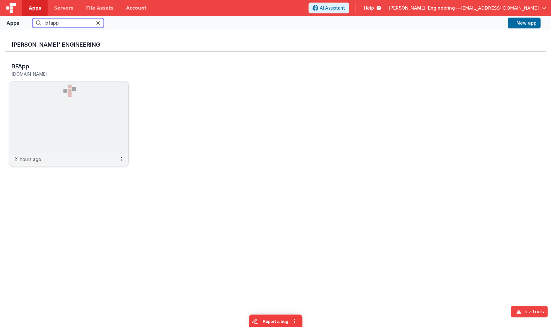  Describe the element at coordinates (20, 66) in the screenshot. I see `h3: BFApp` at that location.